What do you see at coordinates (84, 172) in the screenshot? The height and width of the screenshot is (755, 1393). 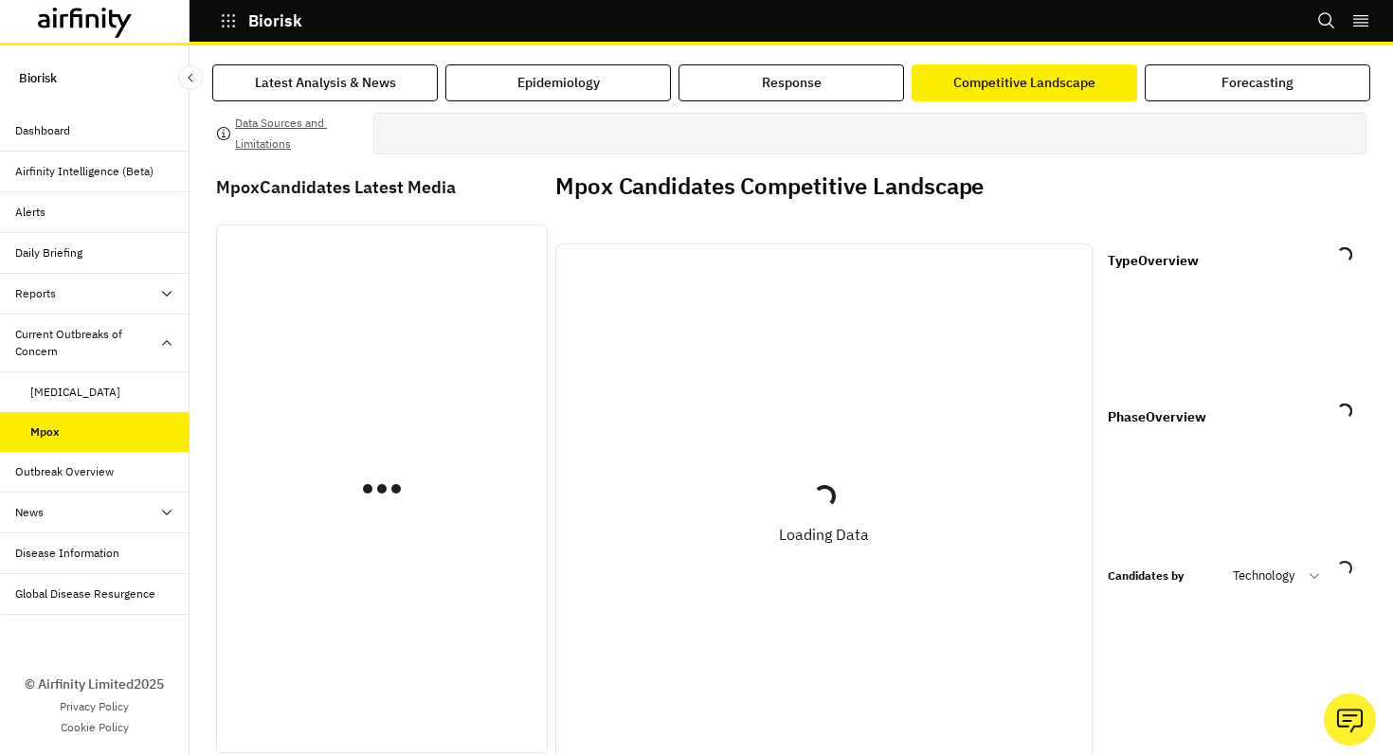 I see `div: Airfinity Intelligence (Beta)` at bounding box center [84, 172].